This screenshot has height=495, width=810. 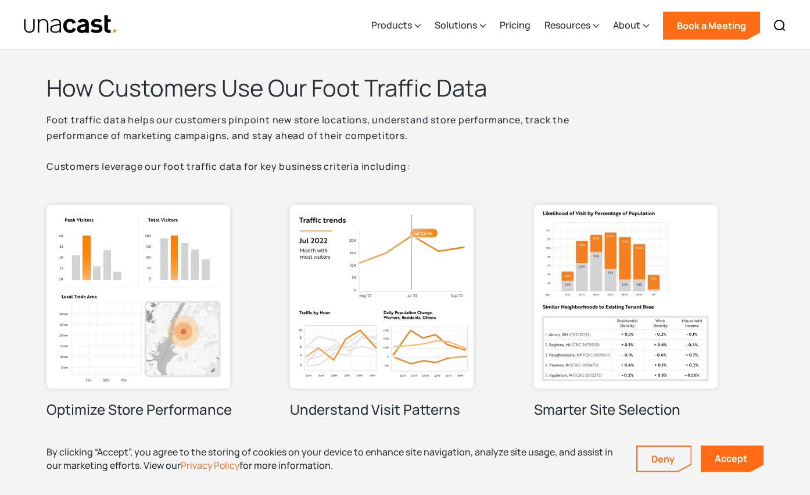 I want to click on h3: Understand Visit Patterns, so click(x=375, y=409).